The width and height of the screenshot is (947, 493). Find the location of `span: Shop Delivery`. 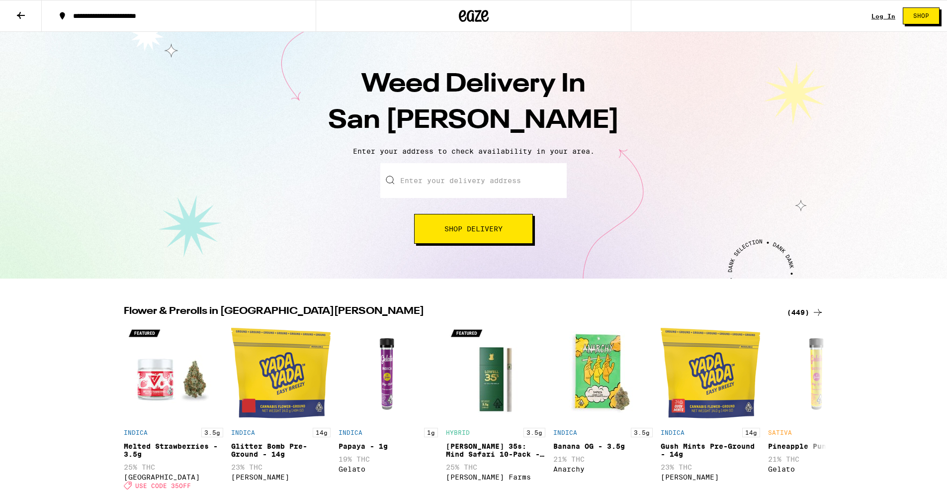

span: Shop Delivery is located at coordinates (473, 229).